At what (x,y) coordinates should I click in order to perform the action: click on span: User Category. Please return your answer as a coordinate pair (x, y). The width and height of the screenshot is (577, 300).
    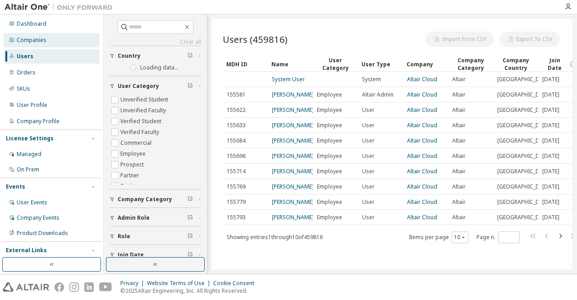
    Looking at the image, I should click on (138, 86).